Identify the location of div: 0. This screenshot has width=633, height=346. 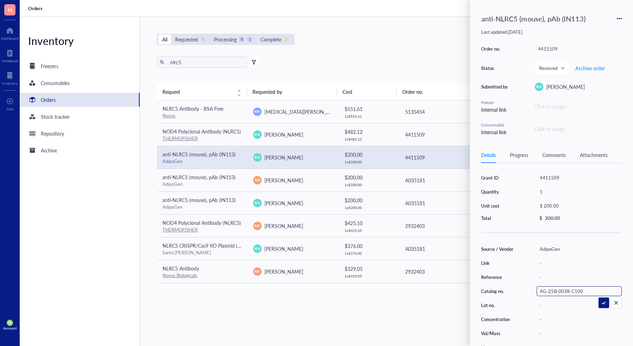
(203, 39).